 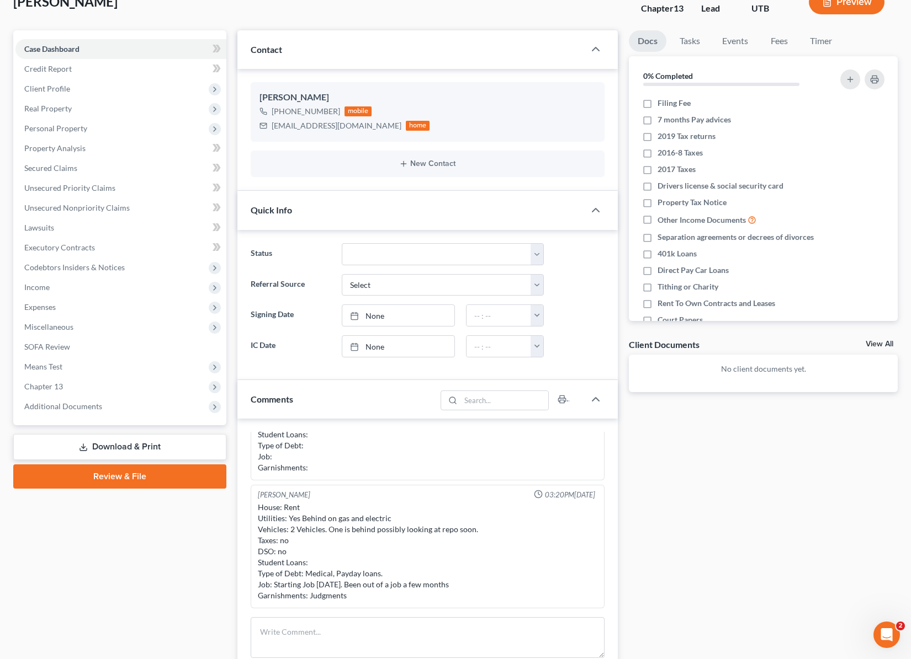 What do you see at coordinates (63, 406) in the screenshot?
I see `span: Additional Documents` at bounding box center [63, 406].